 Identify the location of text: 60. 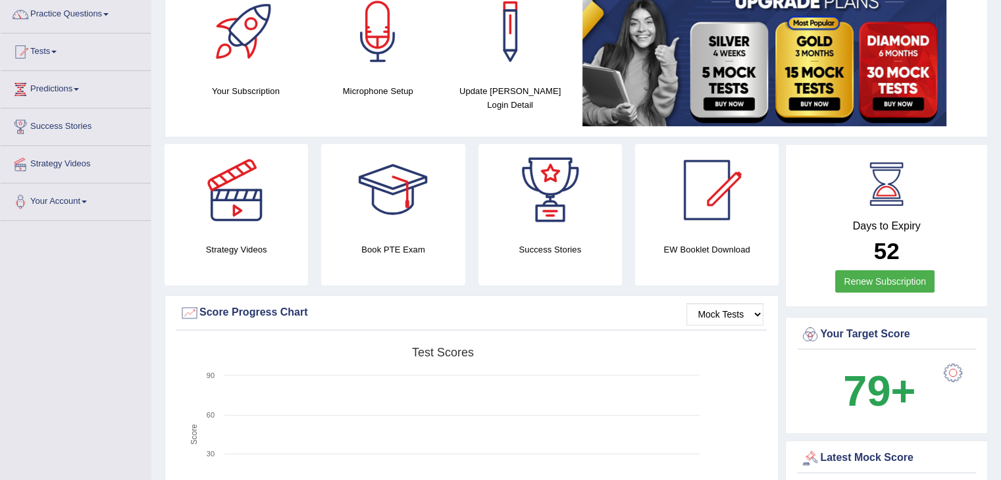
(211, 415).